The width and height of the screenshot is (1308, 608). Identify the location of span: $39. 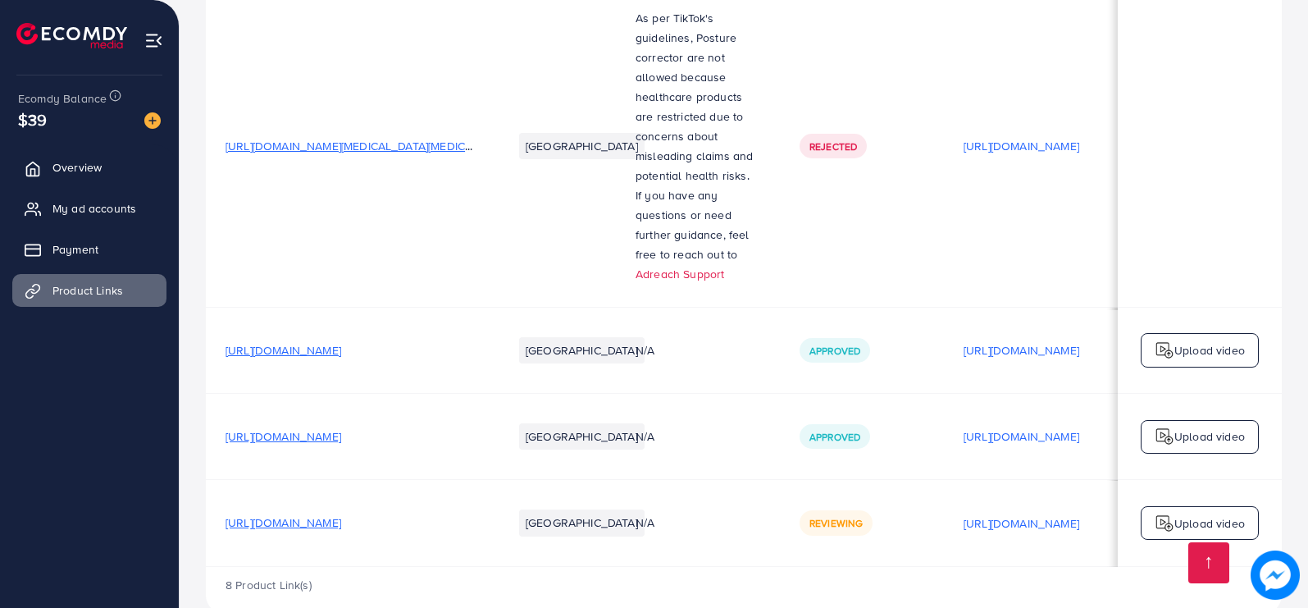
(33, 120).